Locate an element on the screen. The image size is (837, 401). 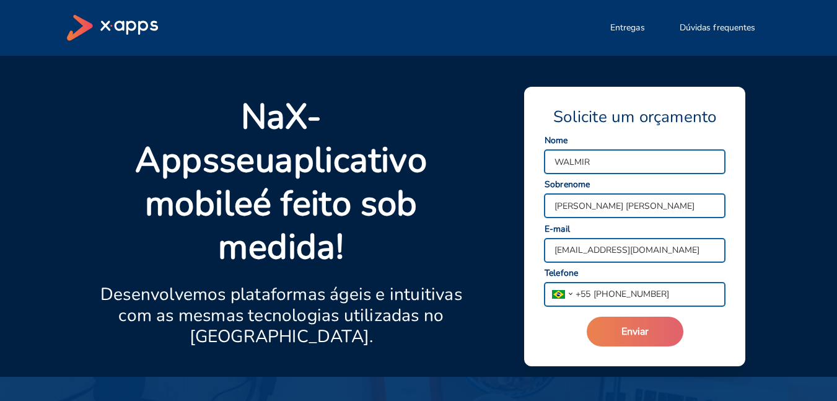
span: Entregas is located at coordinates (628, 28).